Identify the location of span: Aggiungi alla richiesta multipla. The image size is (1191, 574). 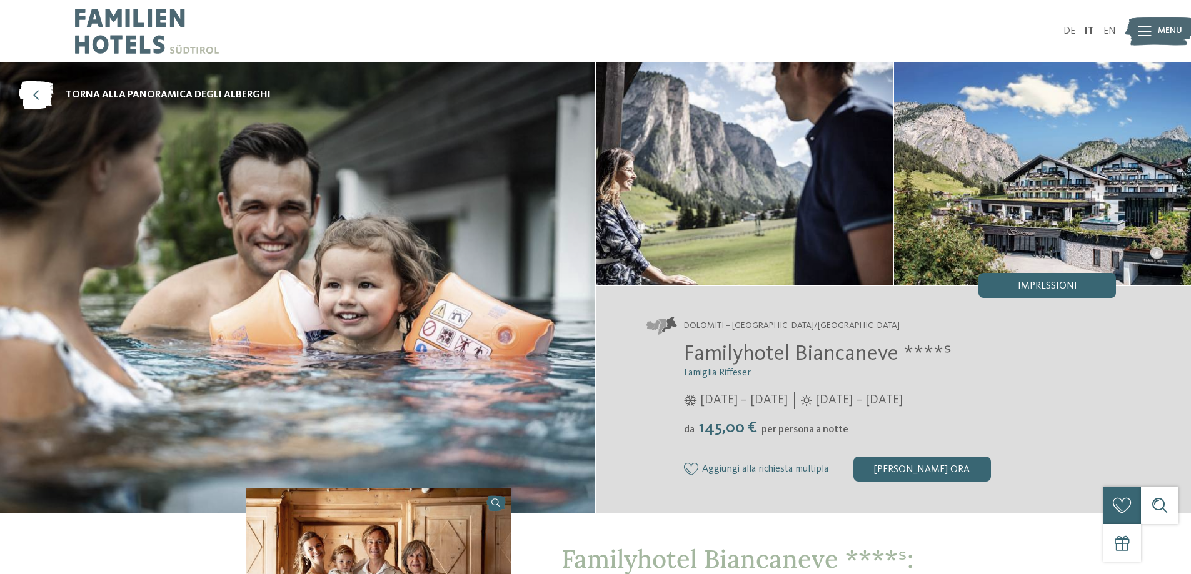
(765, 470).